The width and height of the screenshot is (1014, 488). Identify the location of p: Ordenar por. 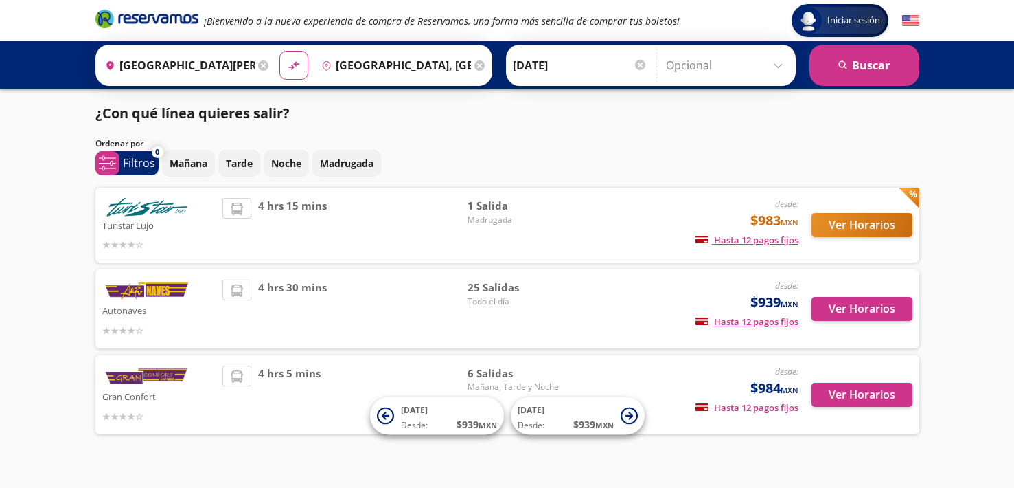
(119, 144).